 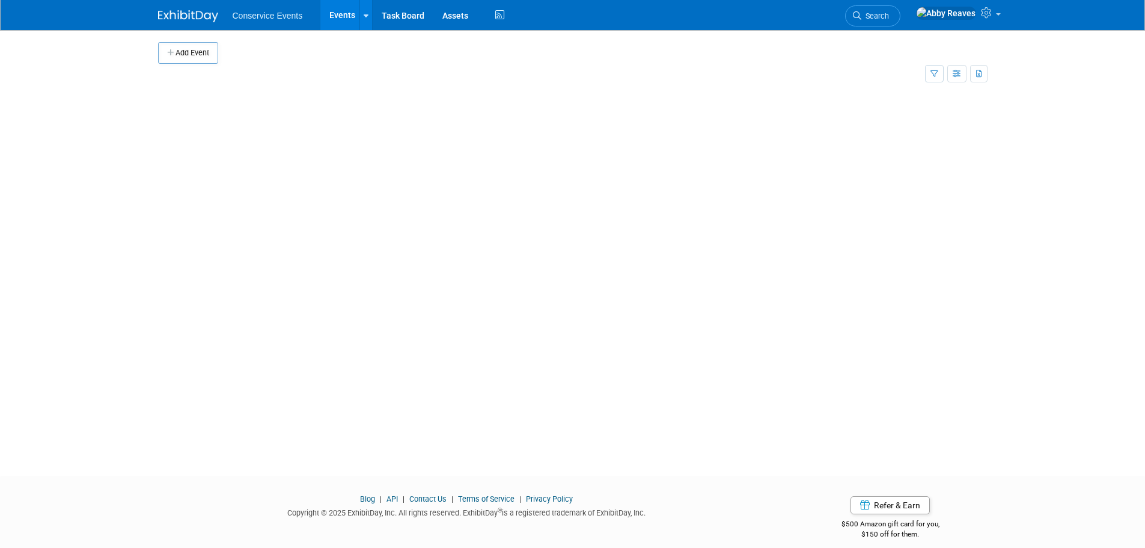 I want to click on img: ExhibitDay, so click(x=188, y=16).